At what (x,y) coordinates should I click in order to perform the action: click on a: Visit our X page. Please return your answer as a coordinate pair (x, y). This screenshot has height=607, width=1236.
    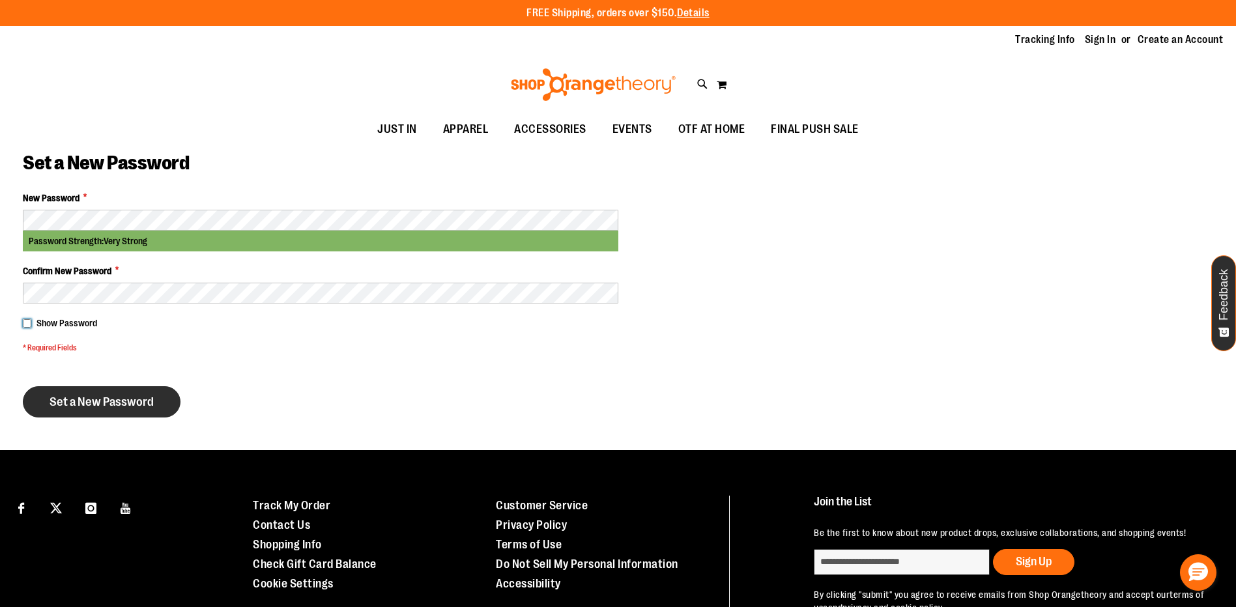
    Looking at the image, I should click on (56, 507).